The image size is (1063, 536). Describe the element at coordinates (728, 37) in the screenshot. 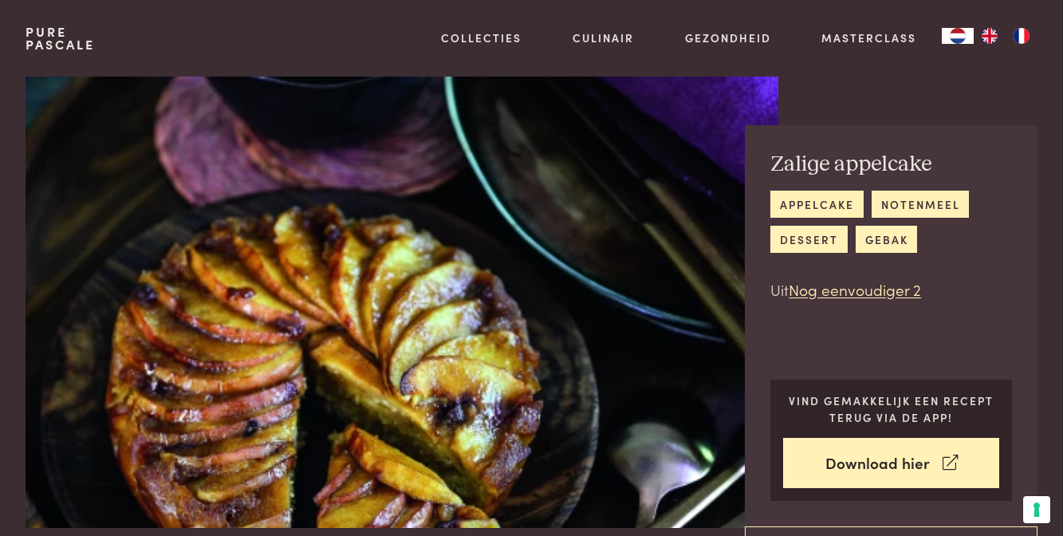

I see `a: Gezondheid` at that location.